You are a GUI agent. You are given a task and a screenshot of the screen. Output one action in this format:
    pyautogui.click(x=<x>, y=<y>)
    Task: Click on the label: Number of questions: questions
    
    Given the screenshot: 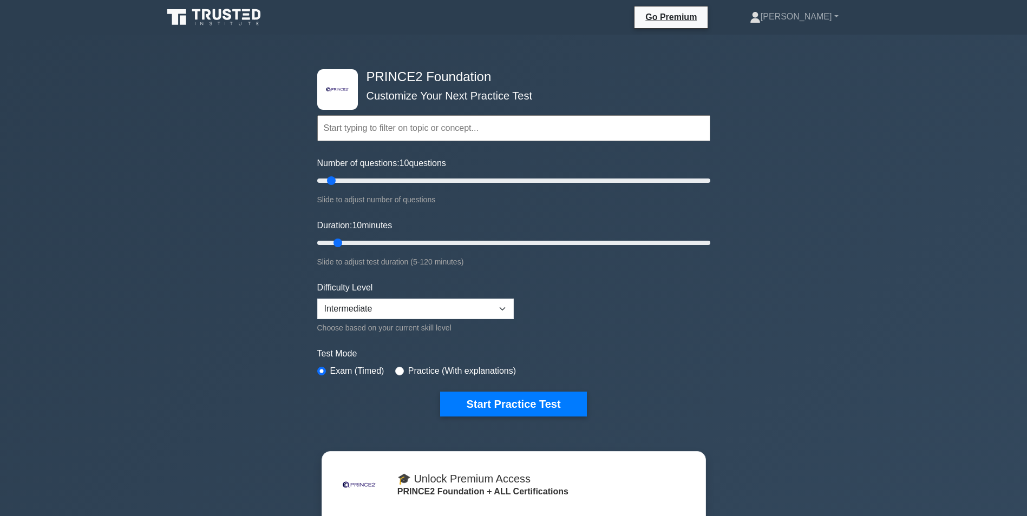 What is the action you would take?
    pyautogui.click(x=381, y=163)
    